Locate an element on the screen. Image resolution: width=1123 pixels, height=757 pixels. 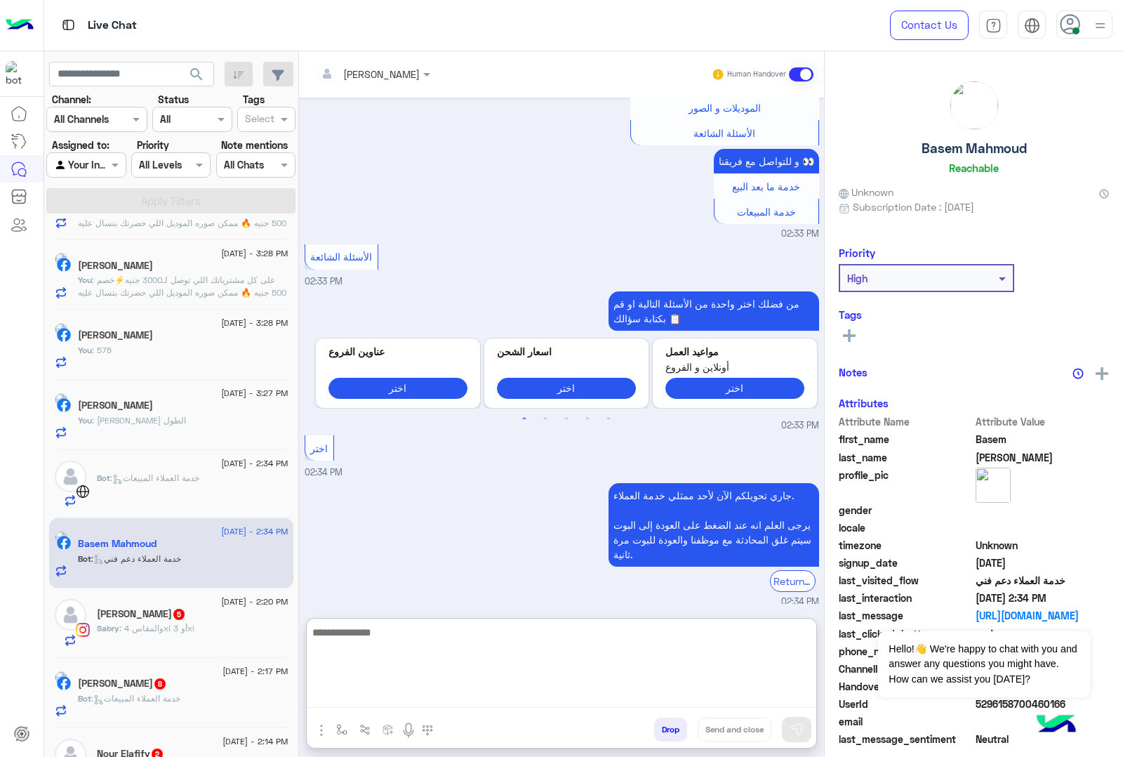
img: Trigger scenario is located at coordinates (365, 730).